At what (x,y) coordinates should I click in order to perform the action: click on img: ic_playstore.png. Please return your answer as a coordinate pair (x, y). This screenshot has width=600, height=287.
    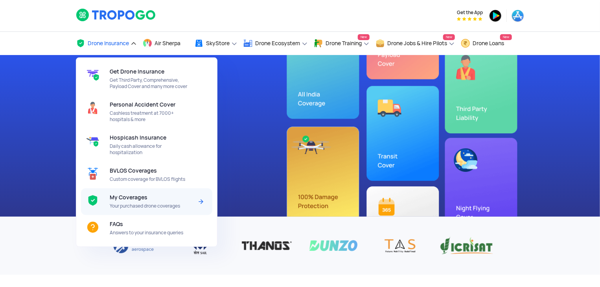
    Looking at the image, I should click on (496, 16).